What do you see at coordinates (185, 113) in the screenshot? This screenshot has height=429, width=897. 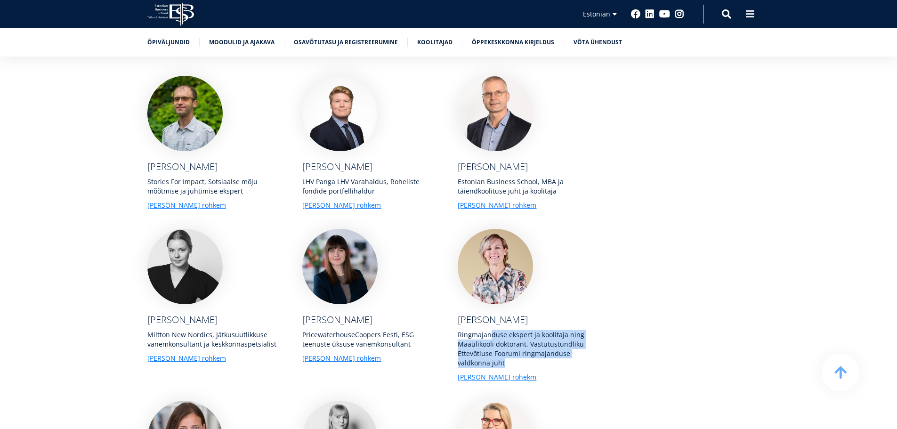 I see `img: Jaan Aps foto` at bounding box center [185, 113].